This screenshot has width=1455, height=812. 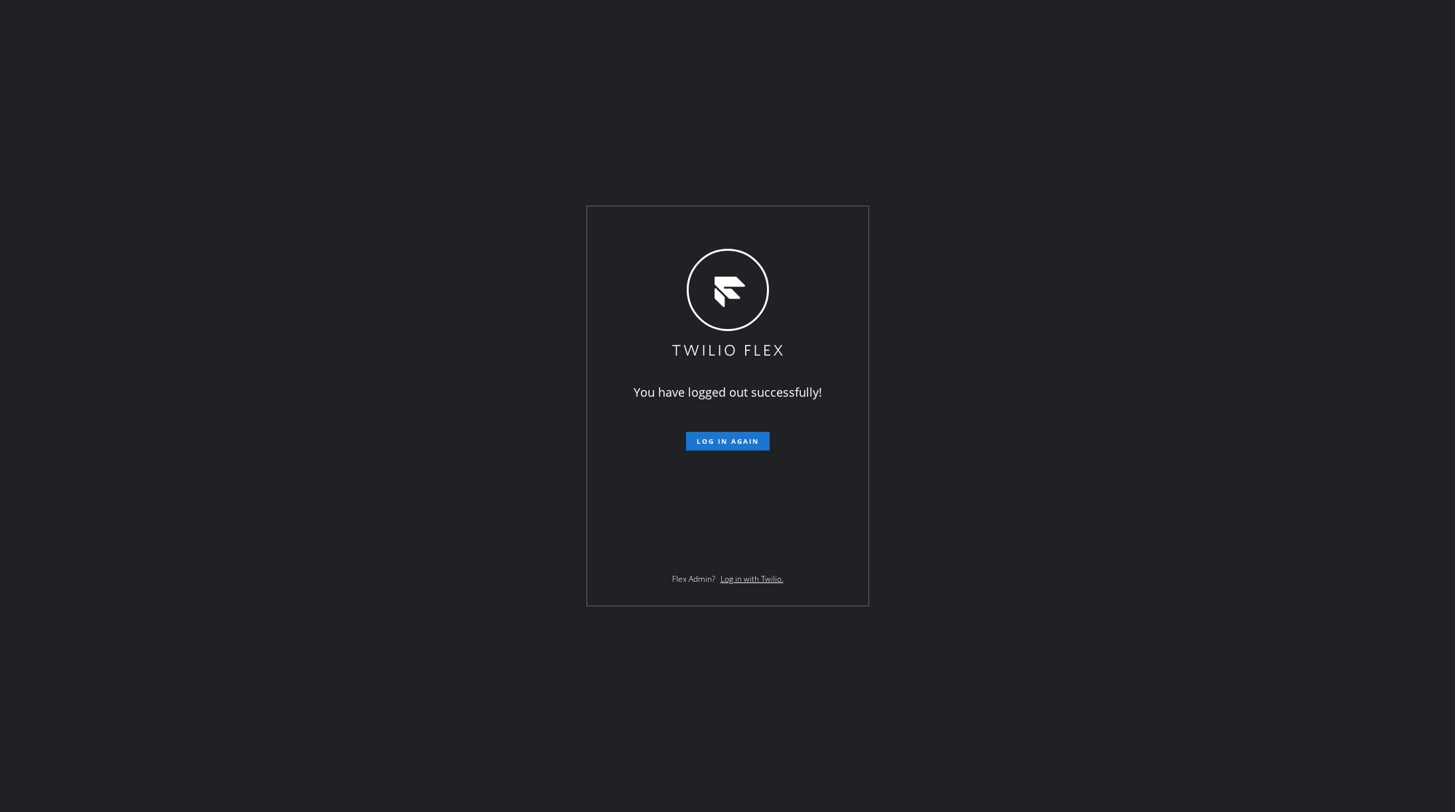 What do you see at coordinates (751, 578) in the screenshot?
I see `span: Log in with Twilio.` at bounding box center [751, 578].